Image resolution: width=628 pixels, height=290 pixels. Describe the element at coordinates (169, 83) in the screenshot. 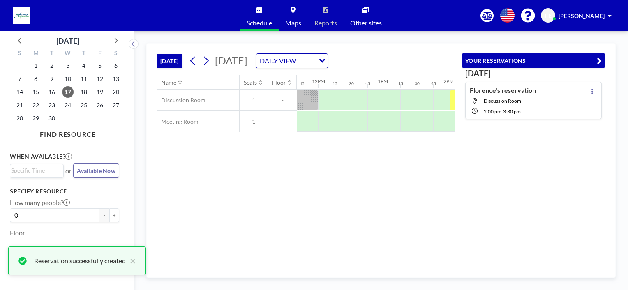

I see `div: Name` at that location.